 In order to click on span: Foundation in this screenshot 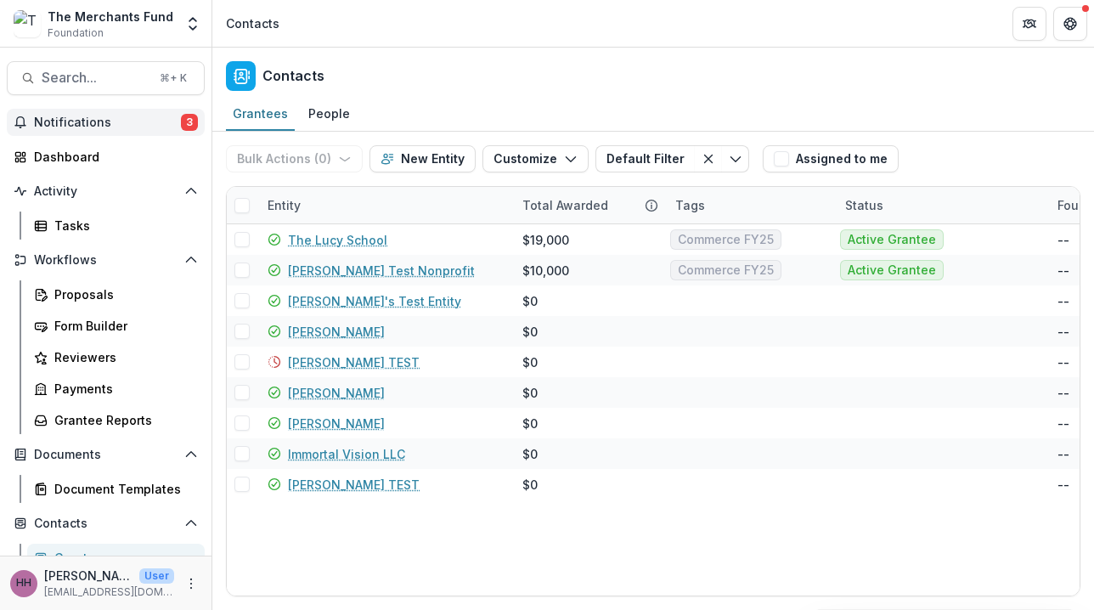, I will do `click(76, 33)`.